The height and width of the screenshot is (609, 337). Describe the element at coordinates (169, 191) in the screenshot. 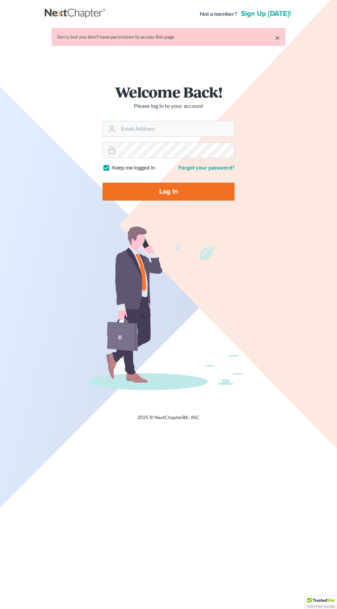

I see `input: Log In` at that location.